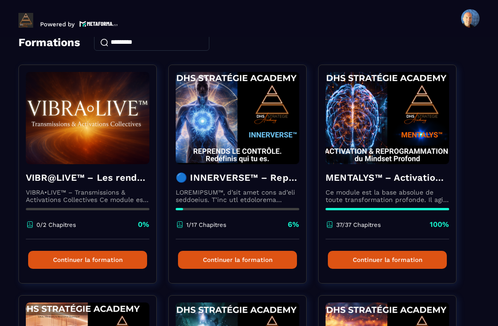 The height and width of the screenshot is (326, 498). I want to click on a: formation-backgroundMENTALYS™ – Activation & Reprogrammation du Mindset ProfondCe module est la b..., so click(393, 180).